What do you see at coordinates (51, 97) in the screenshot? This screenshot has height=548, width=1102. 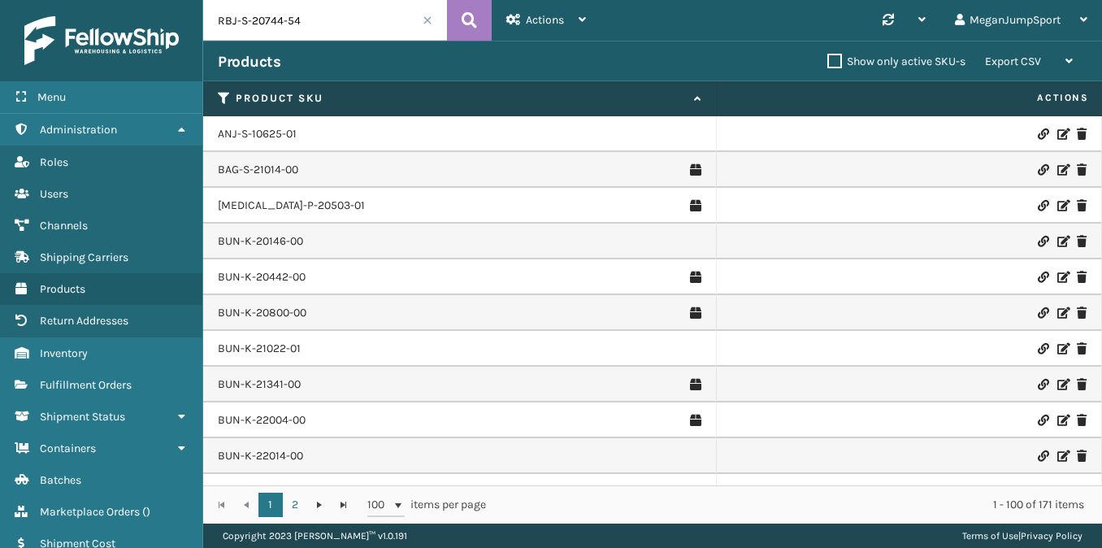 I see `span: Menu` at bounding box center [51, 97].